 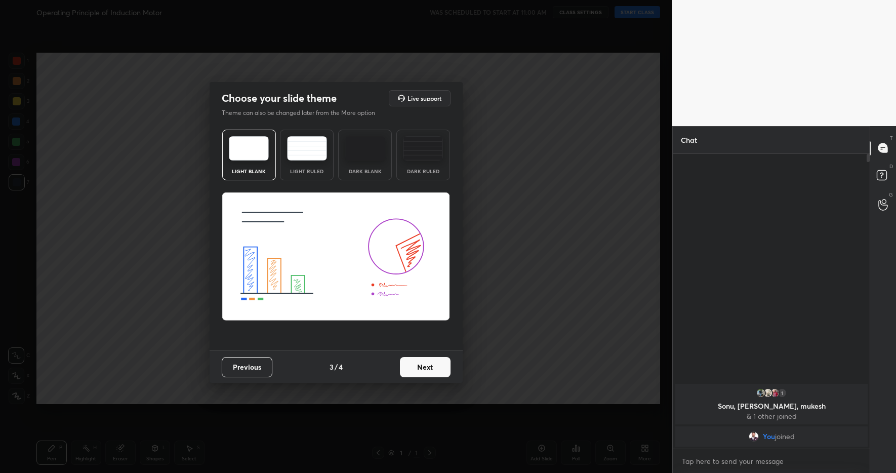 What do you see at coordinates (365, 171) in the screenshot?
I see `div: Dark Blank` at bounding box center [365, 171].